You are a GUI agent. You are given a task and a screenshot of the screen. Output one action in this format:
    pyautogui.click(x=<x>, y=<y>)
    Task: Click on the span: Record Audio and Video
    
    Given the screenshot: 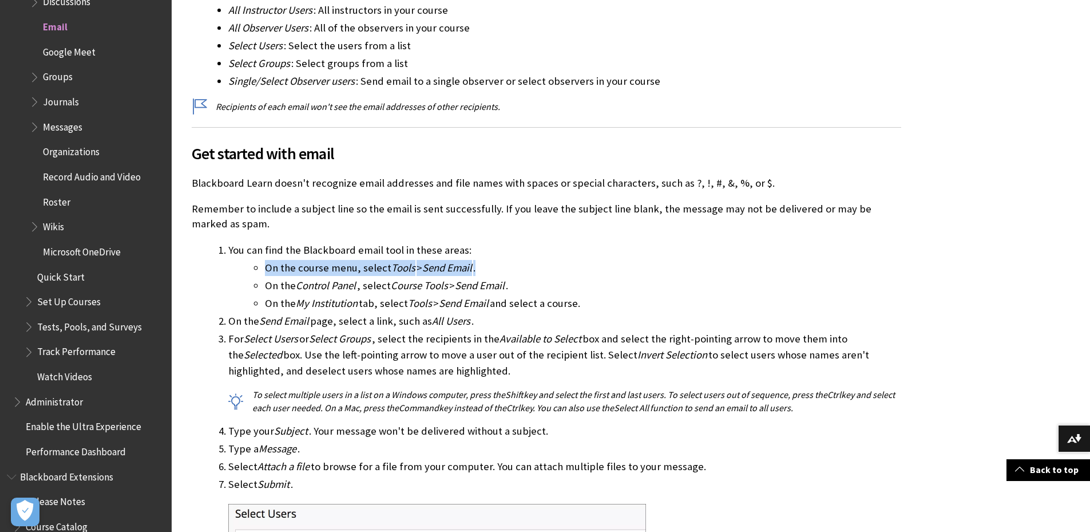 What is the action you would take?
    pyautogui.click(x=92, y=175)
    